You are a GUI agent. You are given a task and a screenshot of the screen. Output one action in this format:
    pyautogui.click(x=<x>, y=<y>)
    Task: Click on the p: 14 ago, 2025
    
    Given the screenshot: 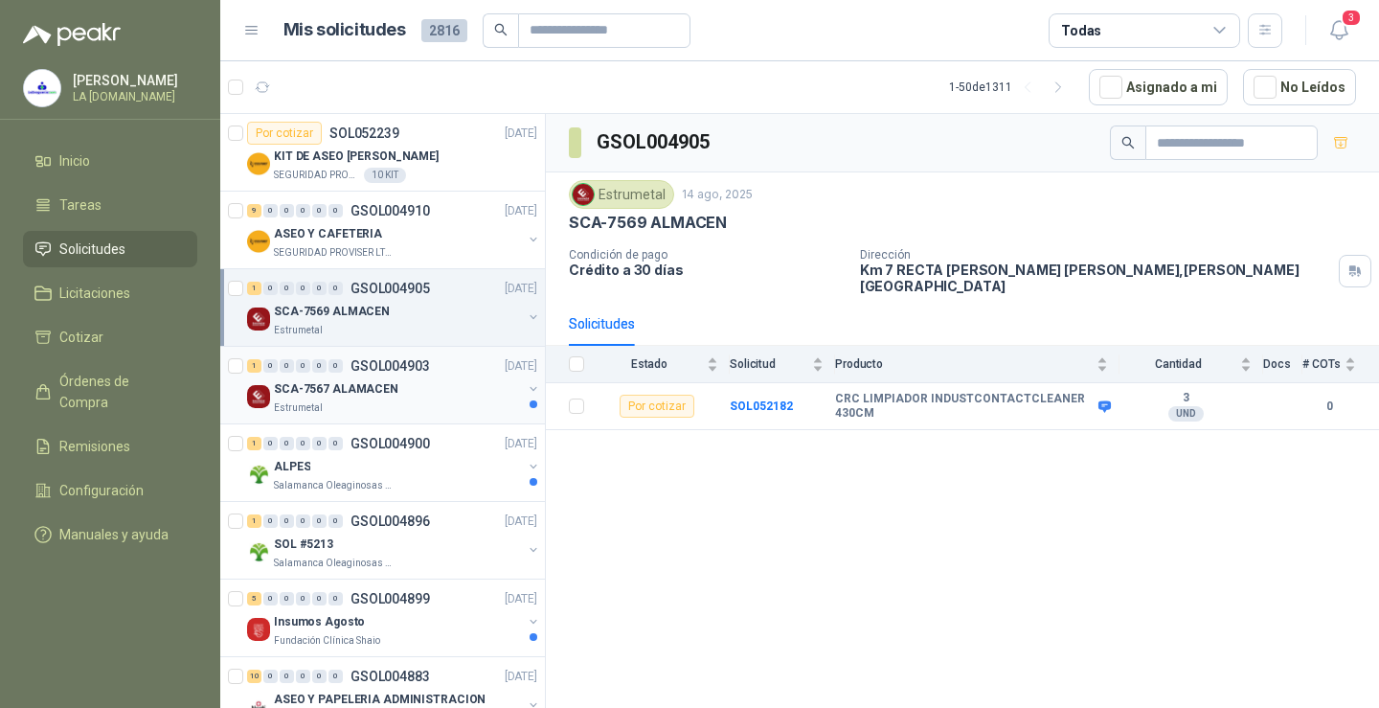 What is the action you would take?
    pyautogui.click(x=717, y=194)
    